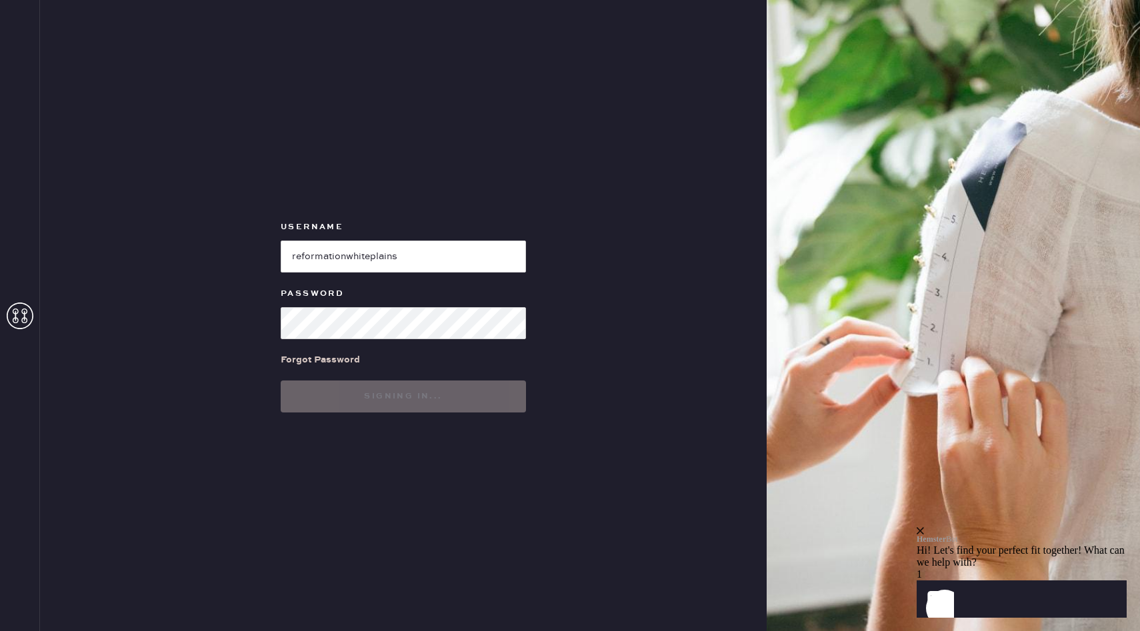  Describe the element at coordinates (320, 360) in the screenshot. I see `div: Forgot Password` at that location.